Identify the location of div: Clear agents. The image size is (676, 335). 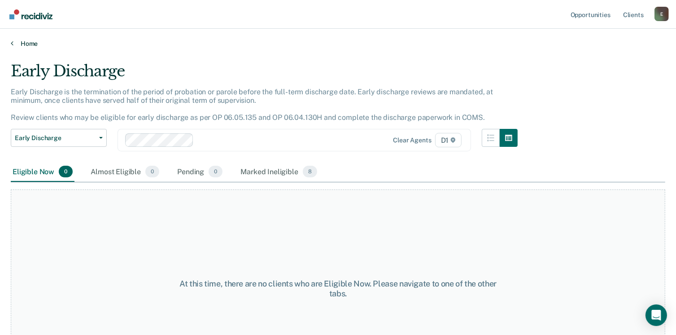
(412, 140).